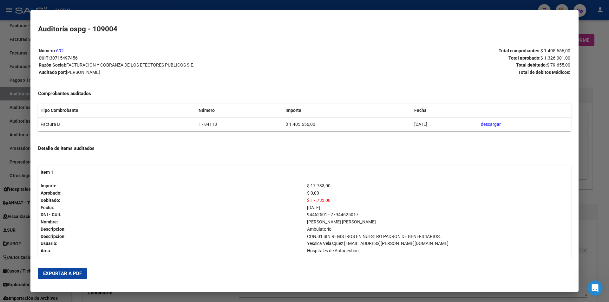  What do you see at coordinates (171, 219) in the screenshot?
I see `p: DNI - CUIL Nombre:` at bounding box center [171, 219].